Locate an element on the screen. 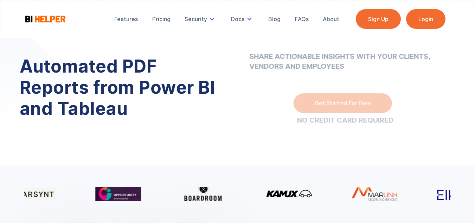 The height and width of the screenshot is (223, 475). a: Blog is located at coordinates (274, 19).